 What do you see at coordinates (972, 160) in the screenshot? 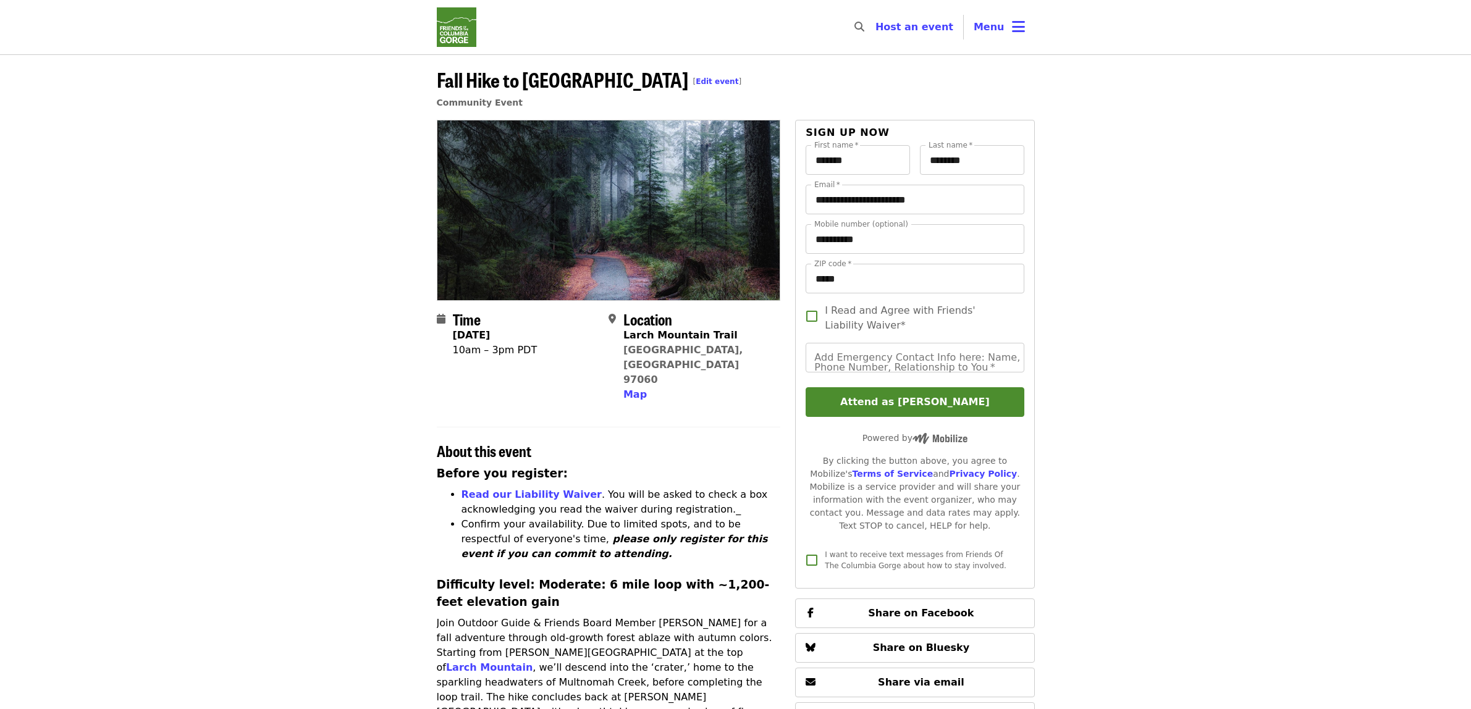
I see `input: Last name` at bounding box center [972, 160].